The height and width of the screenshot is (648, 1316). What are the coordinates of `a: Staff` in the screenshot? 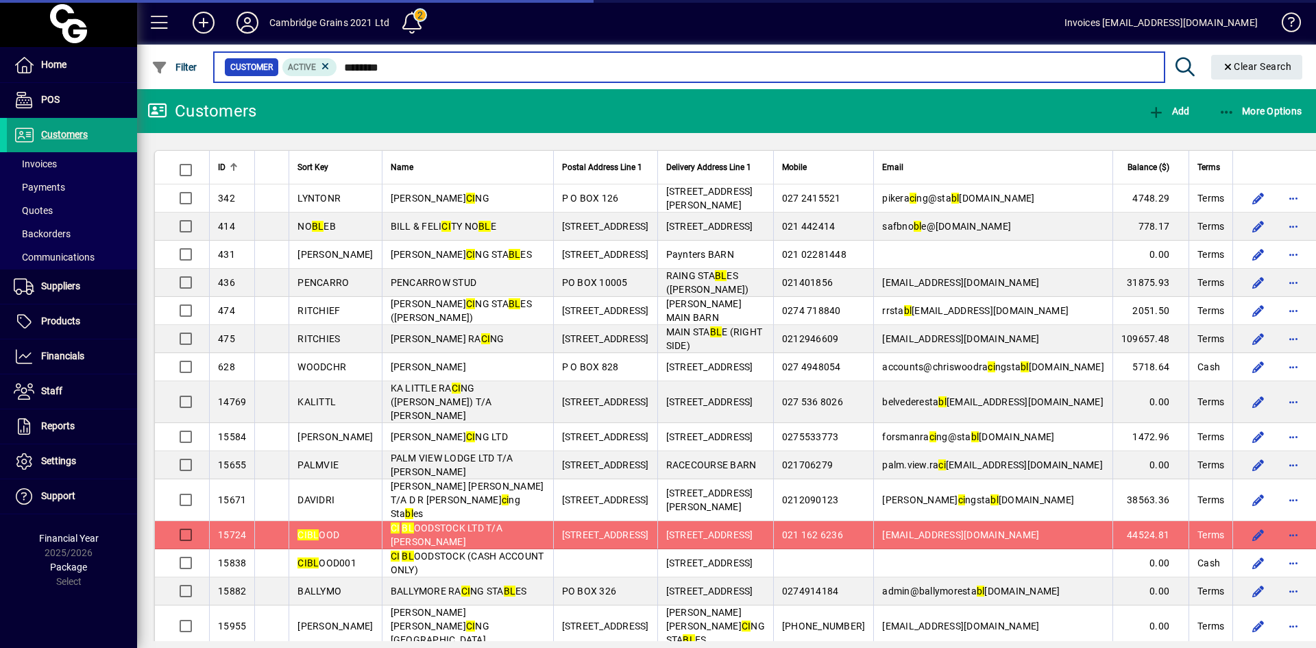 It's located at (72, 391).